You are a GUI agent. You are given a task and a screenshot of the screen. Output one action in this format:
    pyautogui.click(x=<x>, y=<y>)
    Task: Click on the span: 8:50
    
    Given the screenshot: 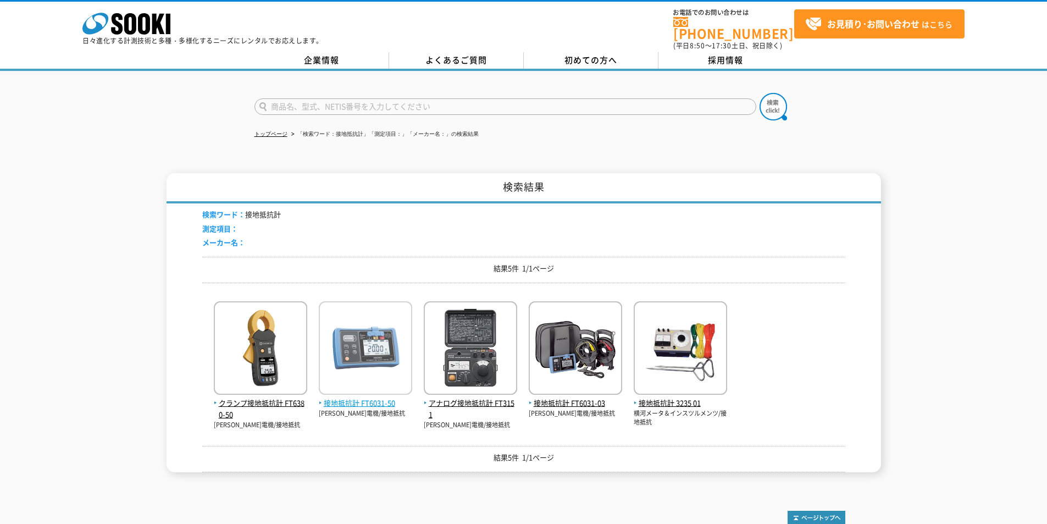 What is the action you would take?
    pyautogui.click(x=697, y=46)
    